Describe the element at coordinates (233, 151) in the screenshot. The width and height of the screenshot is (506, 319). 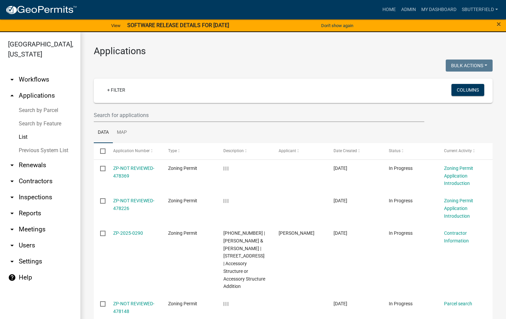
I see `span: Description` at that location.